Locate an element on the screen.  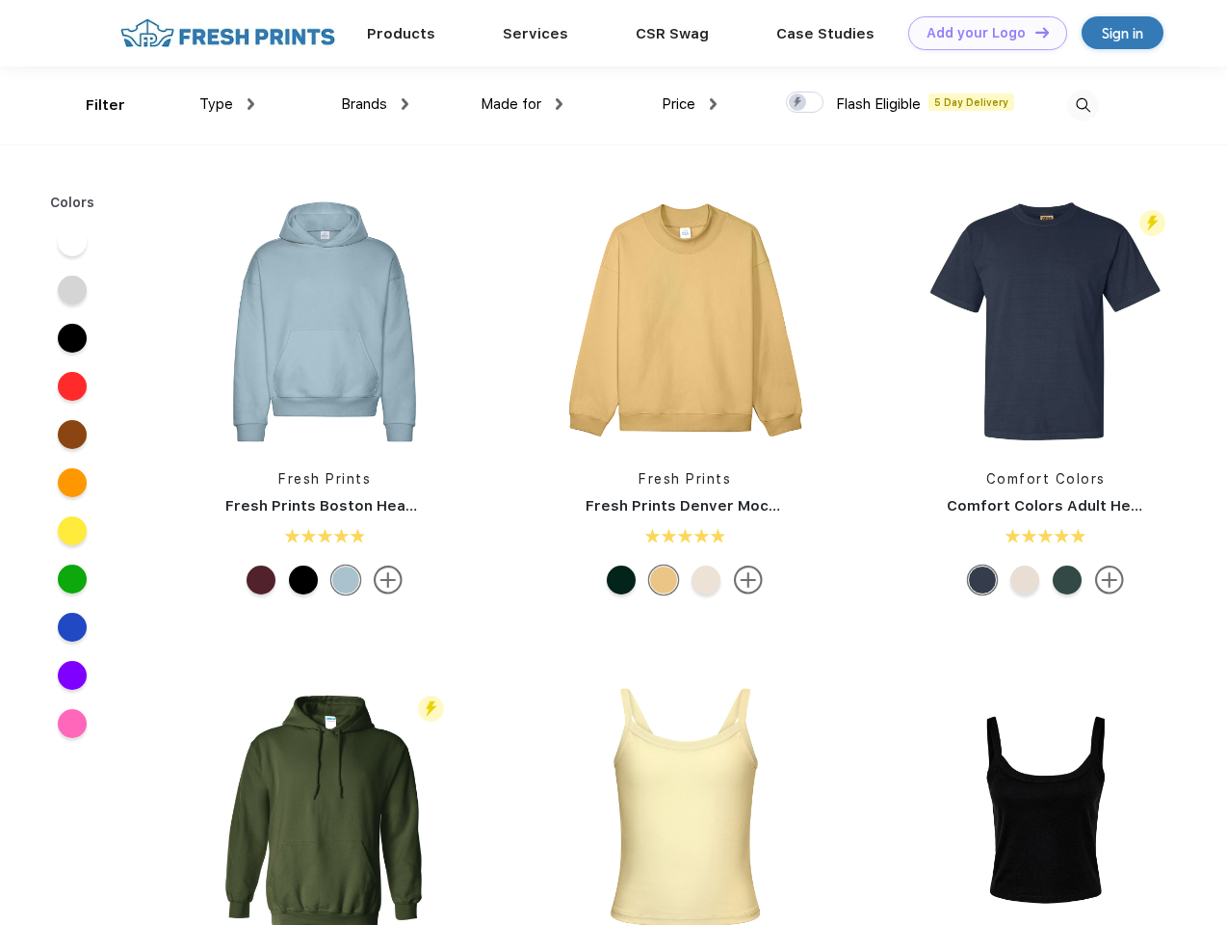
div: Blue Spruce is located at coordinates (1067, 580).